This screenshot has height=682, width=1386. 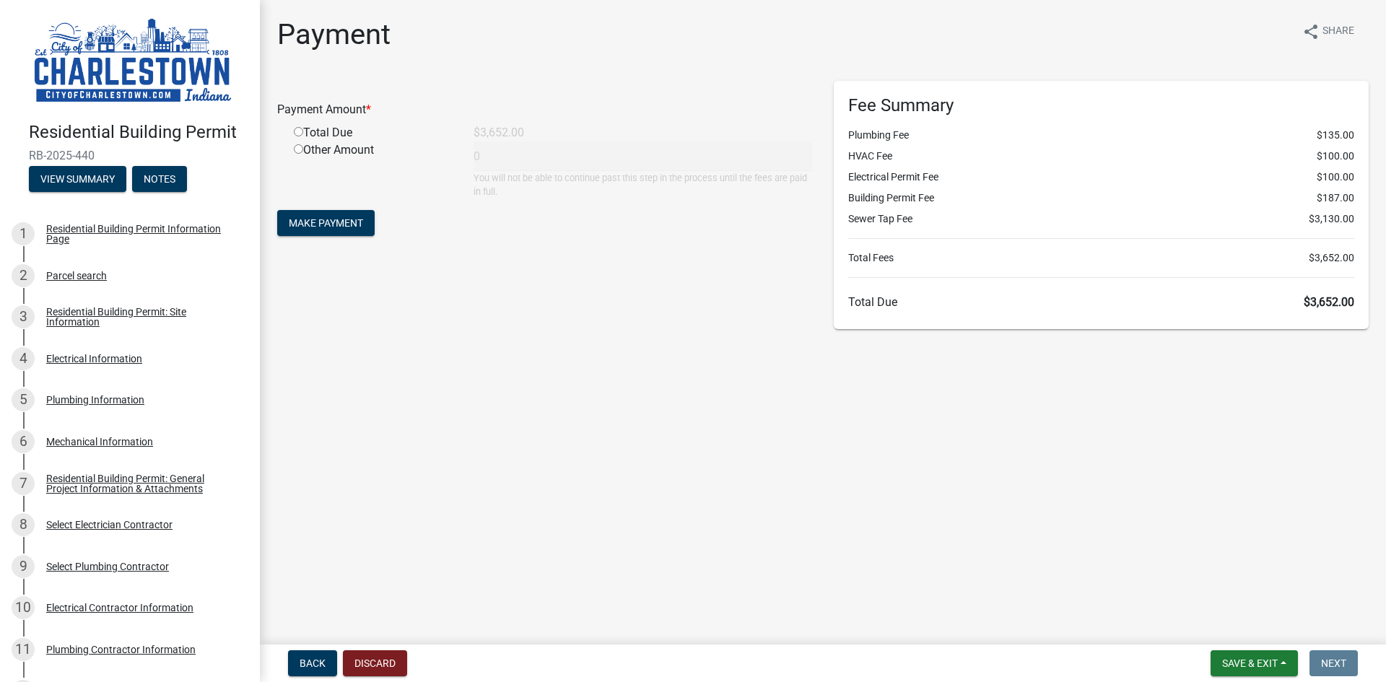 I want to click on h1: Payment, so click(x=334, y=35).